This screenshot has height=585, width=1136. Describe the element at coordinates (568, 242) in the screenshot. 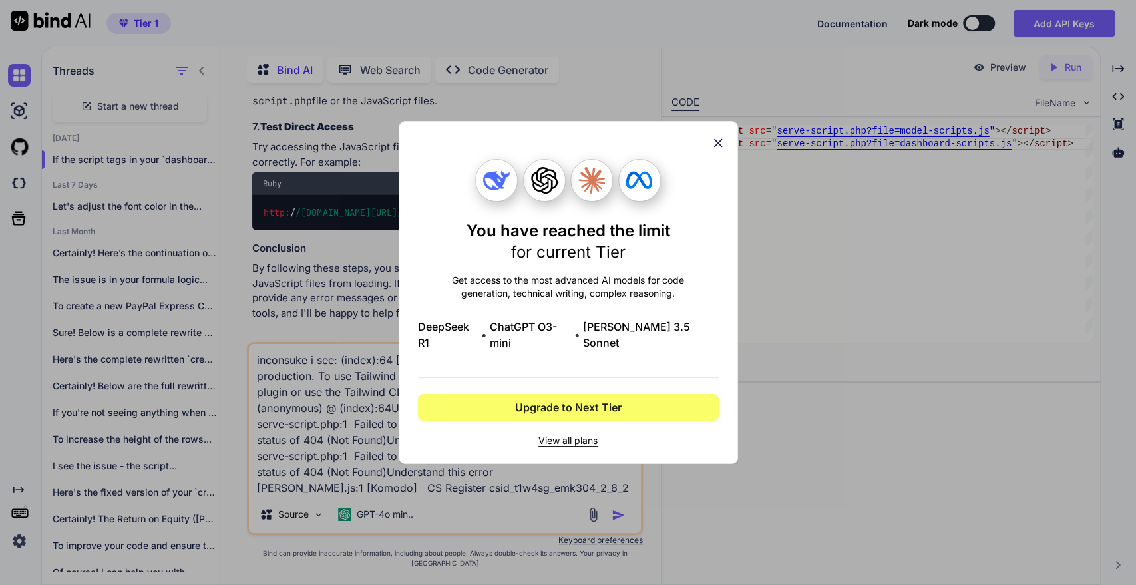

I see `h1: You have reached the limit` at that location.